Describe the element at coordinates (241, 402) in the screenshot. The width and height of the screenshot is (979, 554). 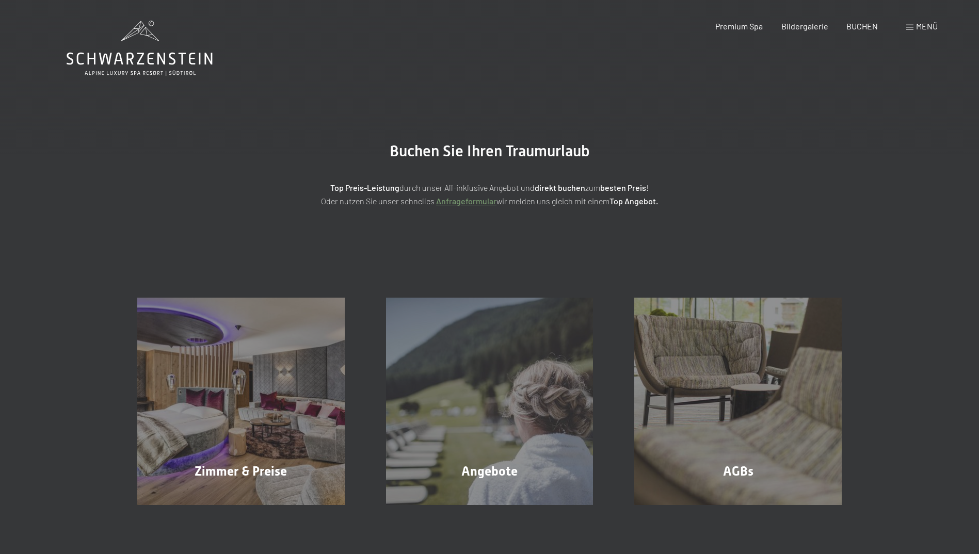
I see `a: Buchung Zimmer & Preise` at that location.